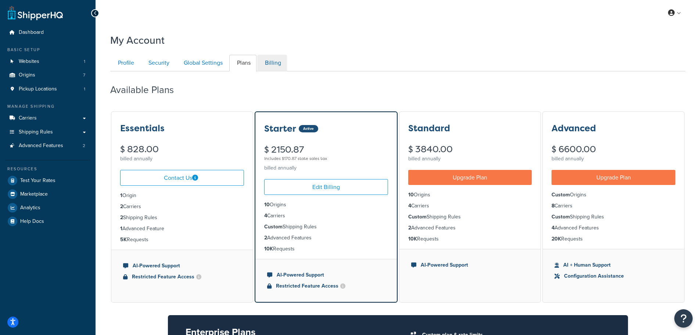 The height and width of the screenshot is (335, 700). What do you see at coordinates (308, 129) in the screenshot?
I see `div: Active` at bounding box center [308, 129].